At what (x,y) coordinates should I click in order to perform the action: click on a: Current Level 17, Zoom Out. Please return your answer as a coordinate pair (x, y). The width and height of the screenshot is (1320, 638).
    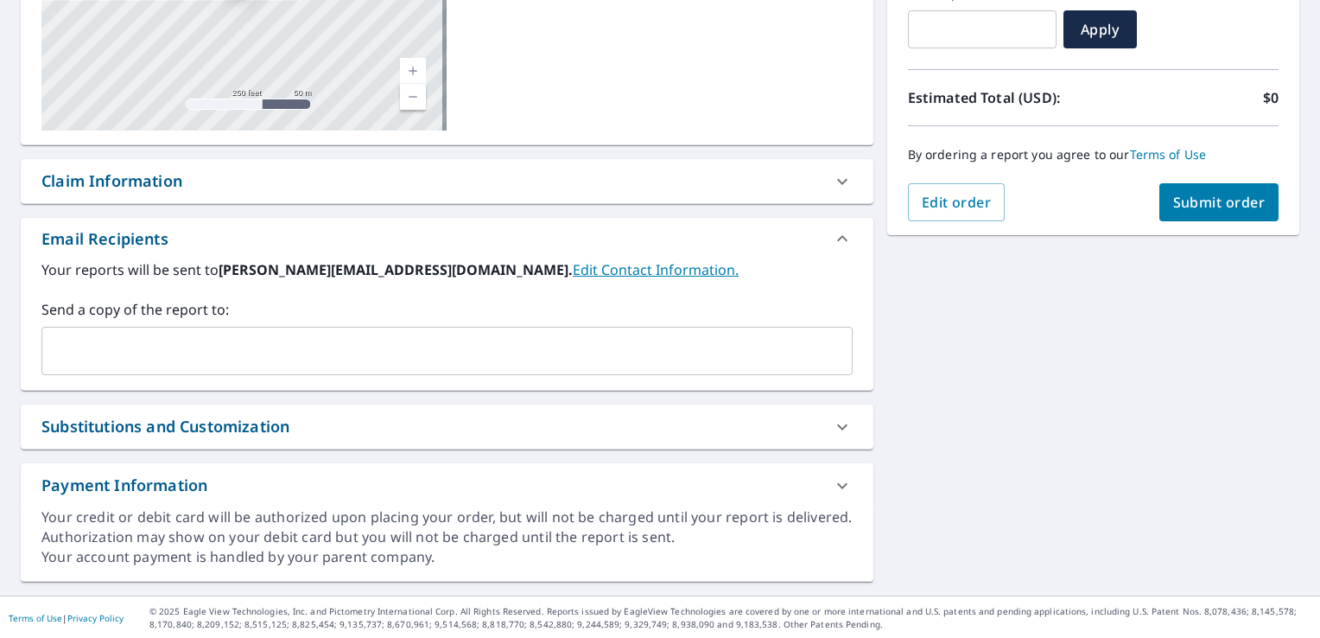
    Looking at the image, I should click on (413, 97).